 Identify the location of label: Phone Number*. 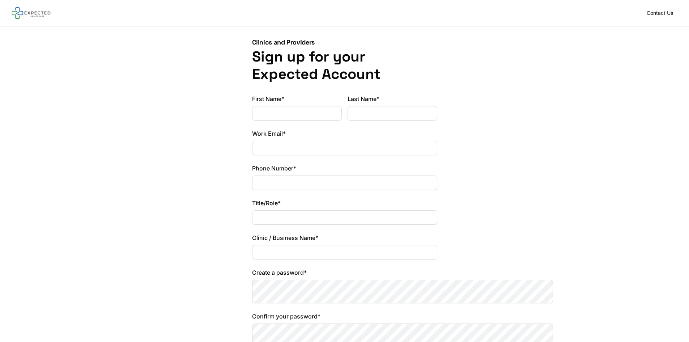
(345, 168).